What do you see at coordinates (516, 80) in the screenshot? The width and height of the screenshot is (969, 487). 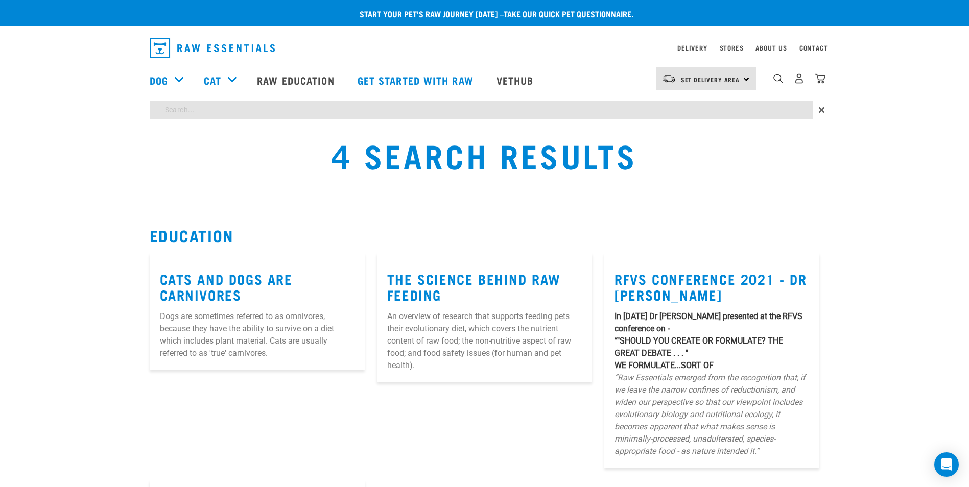 I see `a: Vethub` at bounding box center [516, 80].